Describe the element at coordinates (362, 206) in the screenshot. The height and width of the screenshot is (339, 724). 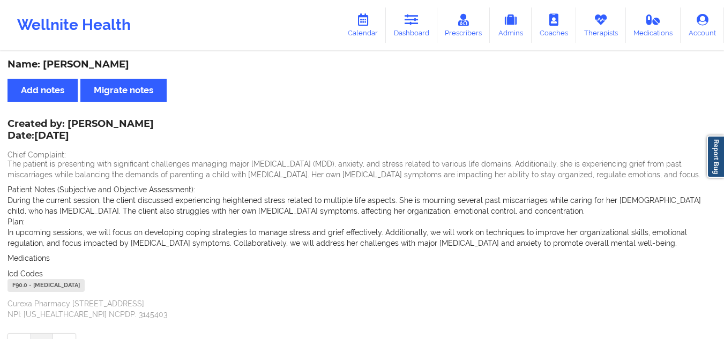
I see `p: During the current session, the client discussed experiencing heightened stress related to multip...` at that location.